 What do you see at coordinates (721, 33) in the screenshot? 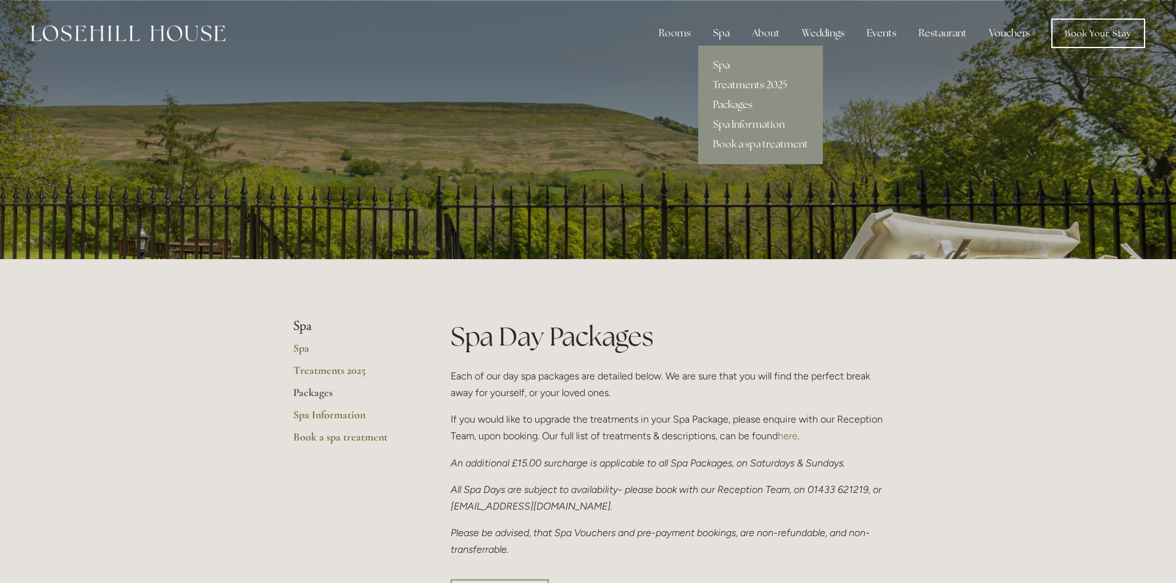
I see `div: Spa` at bounding box center [721, 33].